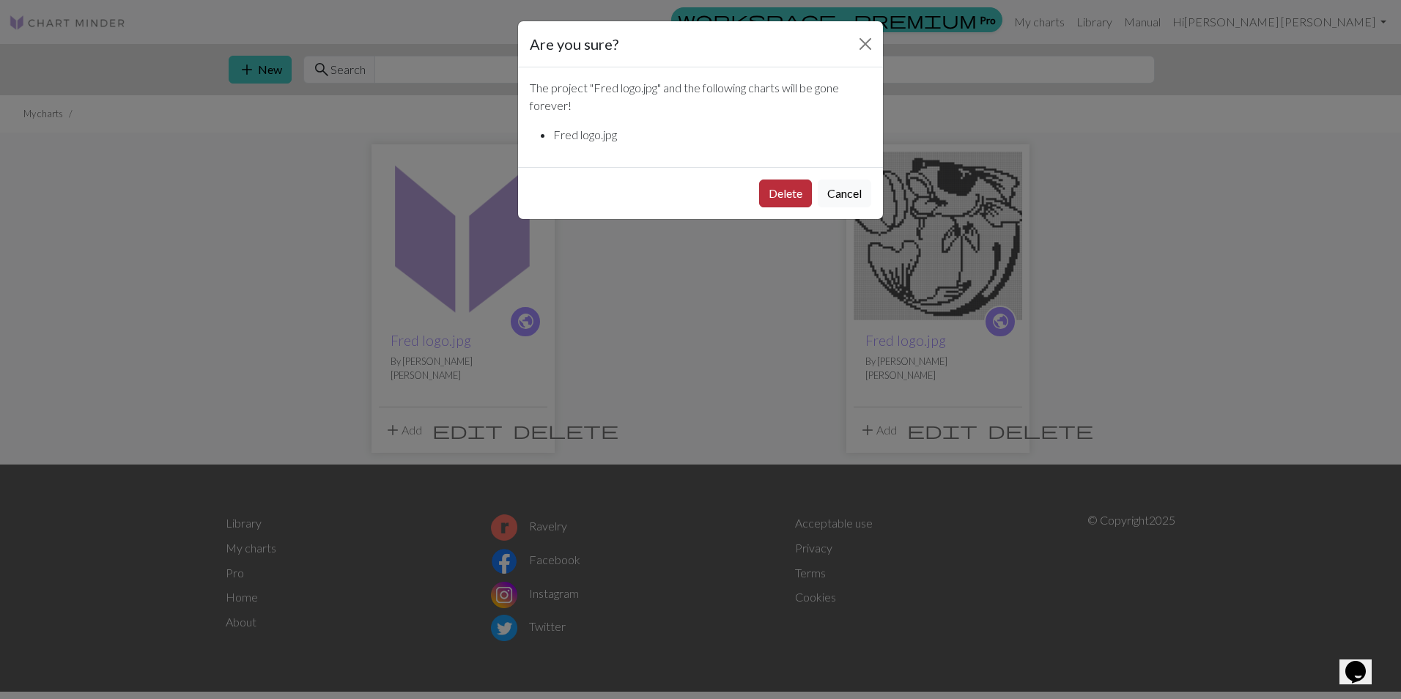 This screenshot has height=699, width=1401. I want to click on button: Close, so click(866, 44).